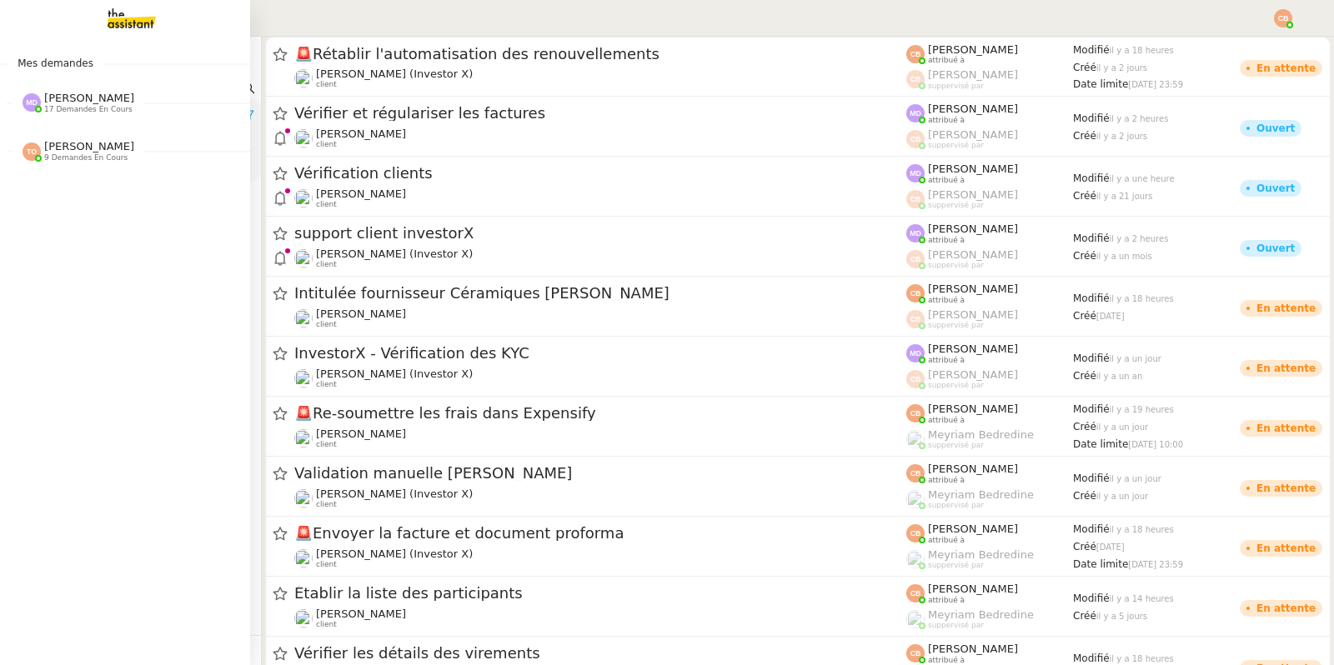  What do you see at coordinates (303, 198) in the screenshot?
I see `img: users%2F9mvJqJUvllffspLsQzytnd0Nt4c2%2Favatar%2F82da88e3-d90d-4e39-b37d-dcb7941179ae` at bounding box center [303, 198].